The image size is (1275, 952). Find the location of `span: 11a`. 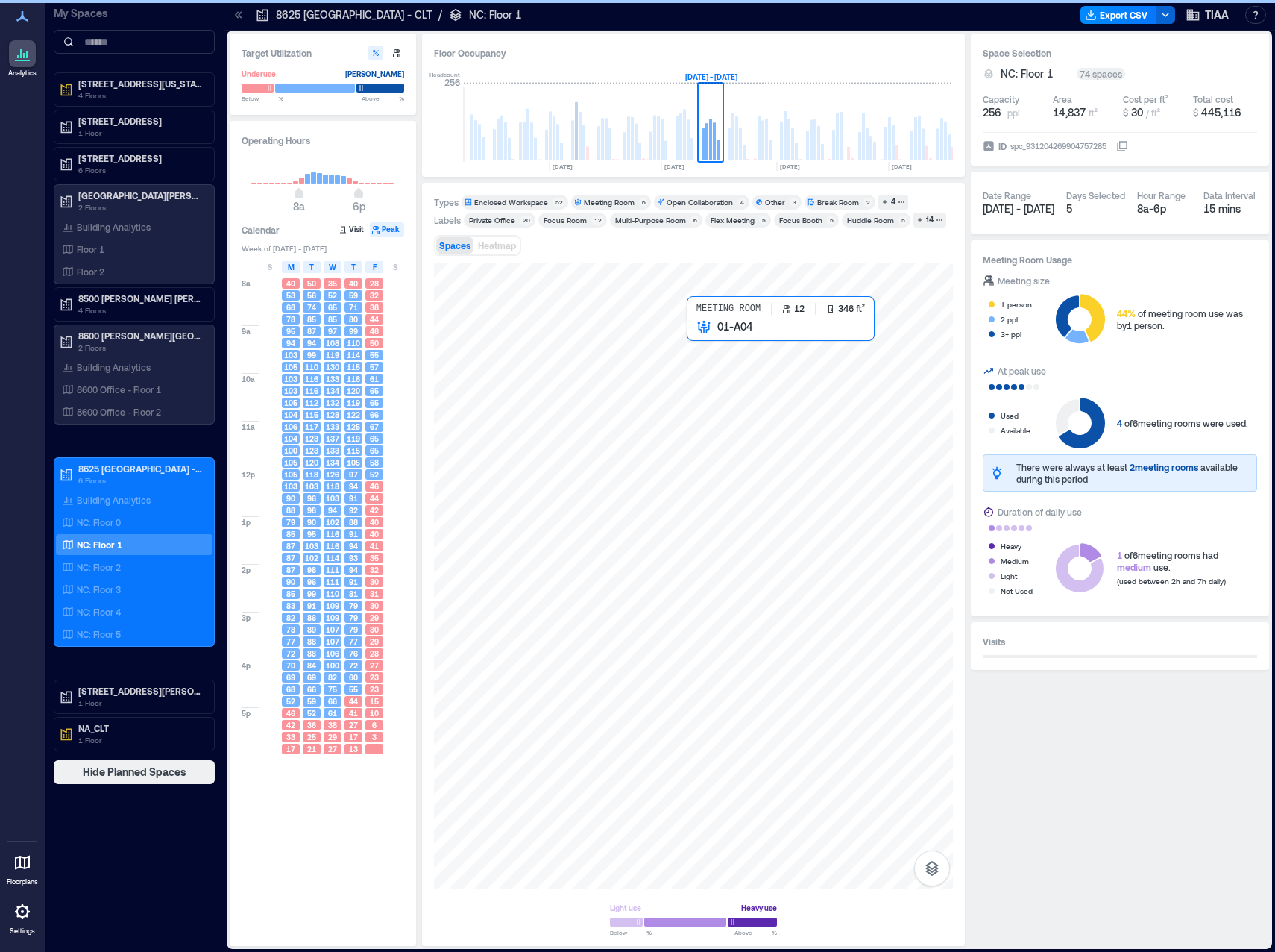

span: 11a is located at coordinates (248, 427).